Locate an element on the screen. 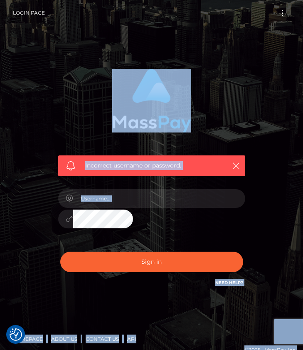 This screenshot has width=303, height=350. button: Toggle navigation is located at coordinates (283, 13).